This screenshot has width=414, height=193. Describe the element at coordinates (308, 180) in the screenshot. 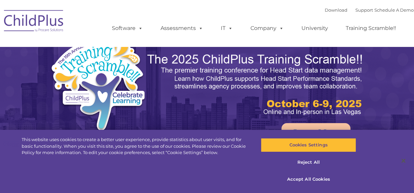

I see `button: Accept All Cookies` at that location.